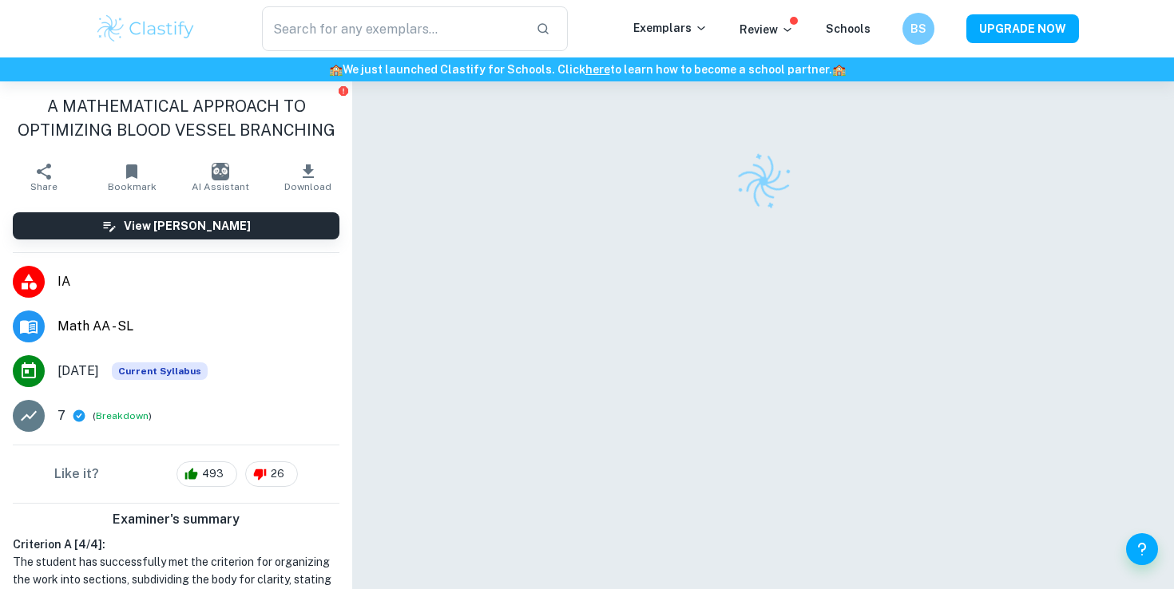  What do you see at coordinates (918, 29) in the screenshot?
I see `h6: BS` at bounding box center [918, 29].